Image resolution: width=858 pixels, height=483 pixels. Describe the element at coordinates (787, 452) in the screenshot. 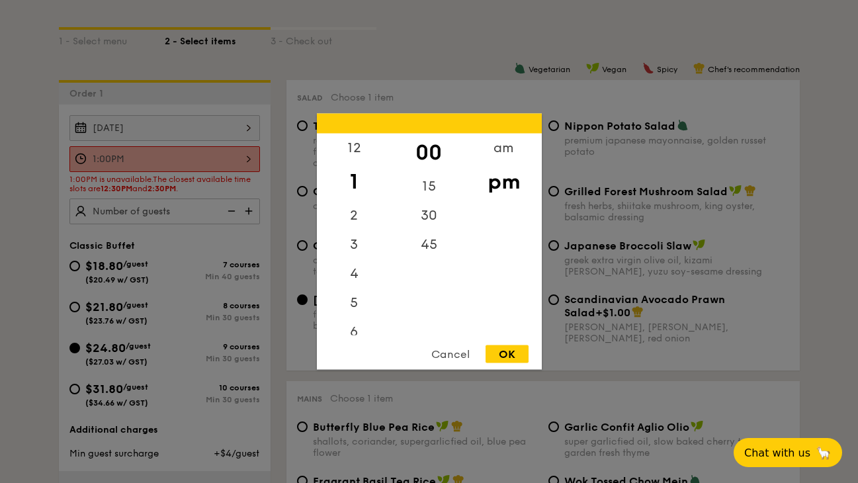

I see `button: Chat with us🦙` at that location.